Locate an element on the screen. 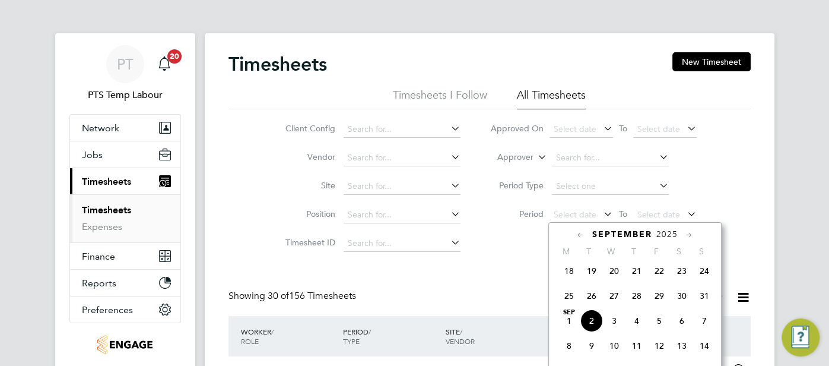 Image resolution: width=829 pixels, height=366 pixels. span: Finance is located at coordinates (99, 256).